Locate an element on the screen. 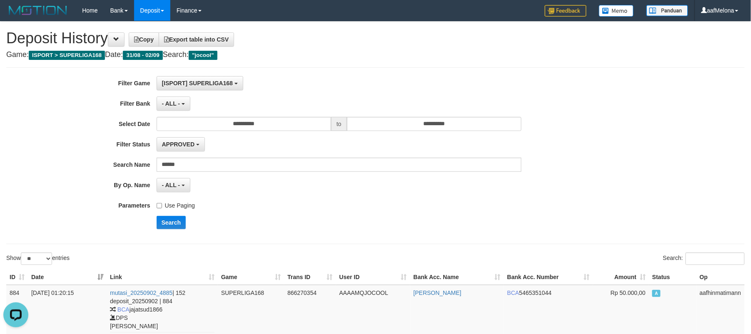  span: Rp 50.000,00 is located at coordinates (628, 293).